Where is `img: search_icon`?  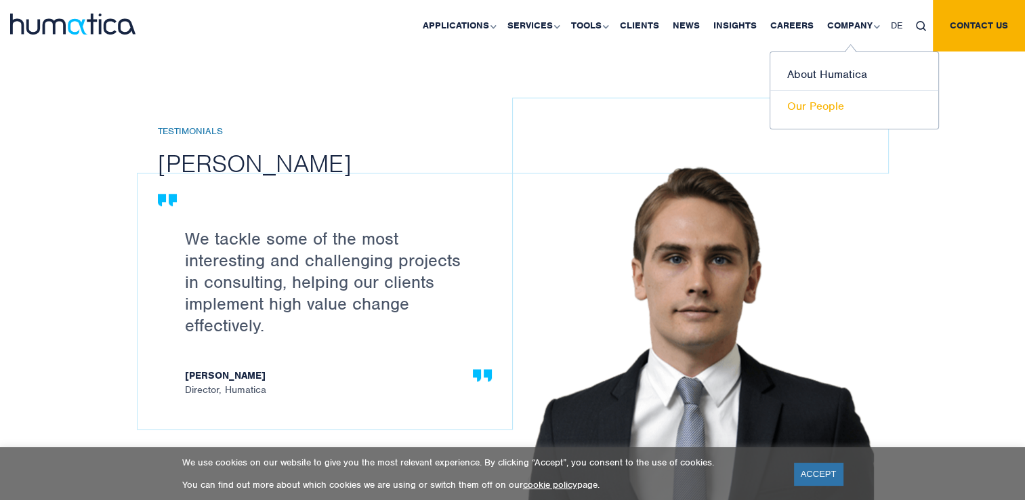 img: search_icon is located at coordinates (921, 26).